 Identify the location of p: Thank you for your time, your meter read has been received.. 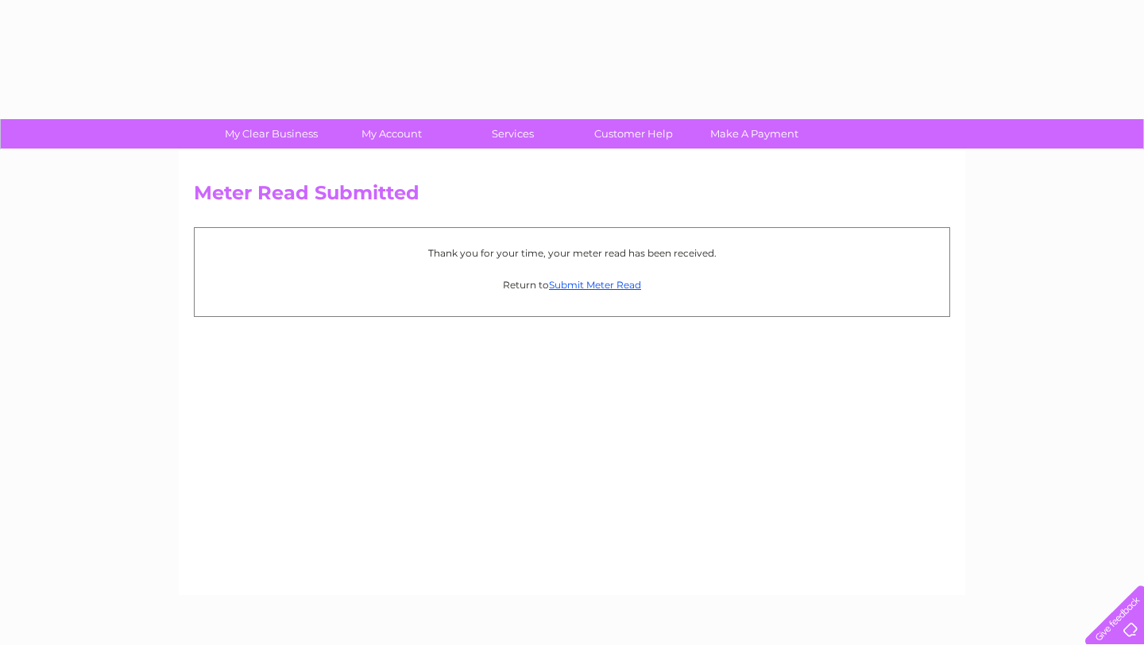
(572, 253).